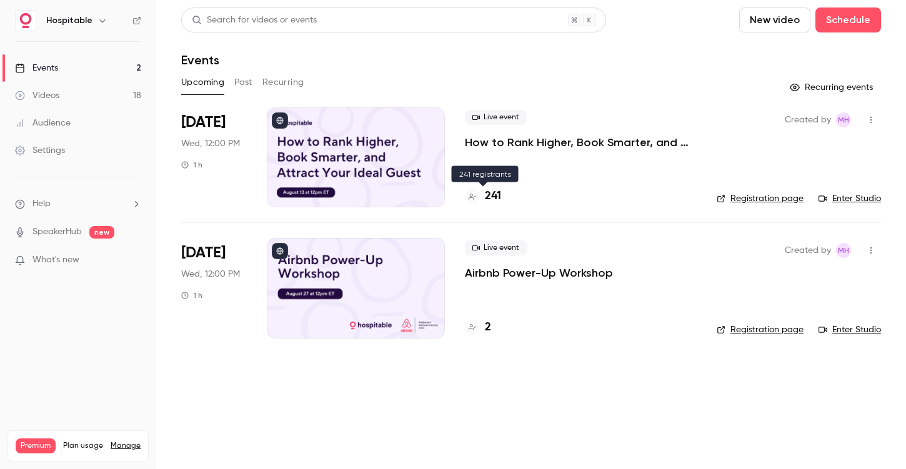  What do you see at coordinates (832, 87) in the screenshot?
I see `button: Recurring events` at bounding box center [832, 87].